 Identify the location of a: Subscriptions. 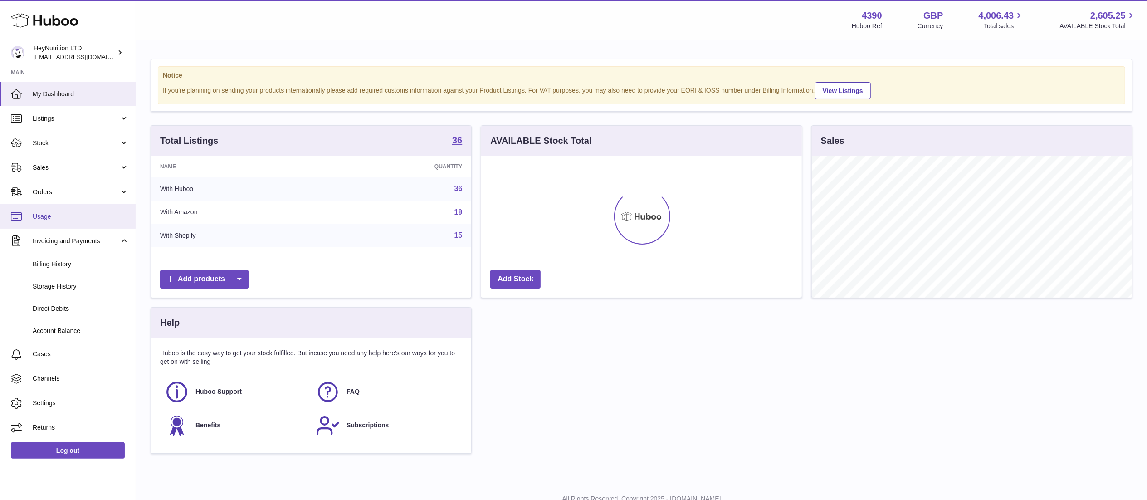
(386, 426).